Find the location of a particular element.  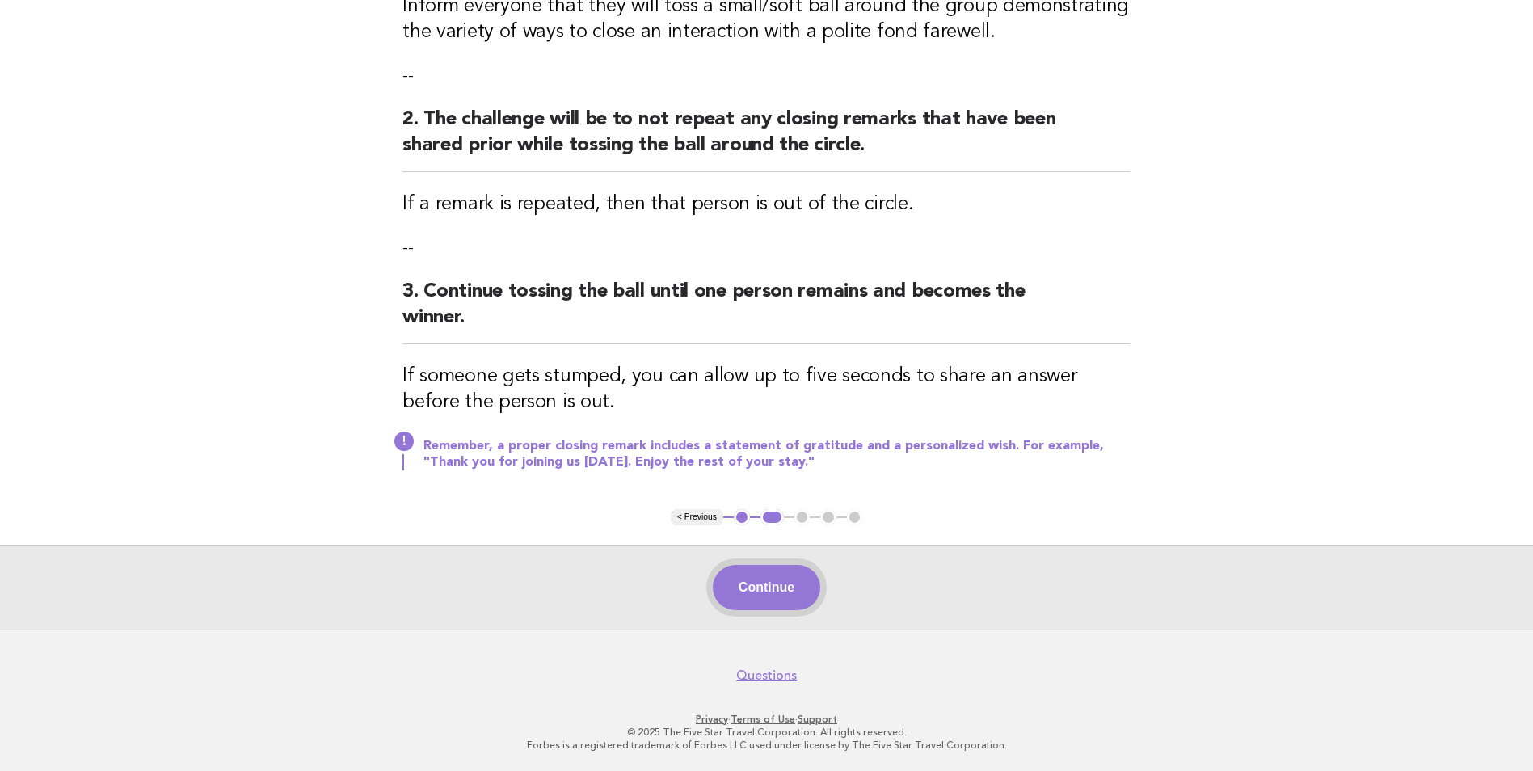

h3: If a remark is repeated, then that person is out of the circle. is located at coordinates (766, 204).